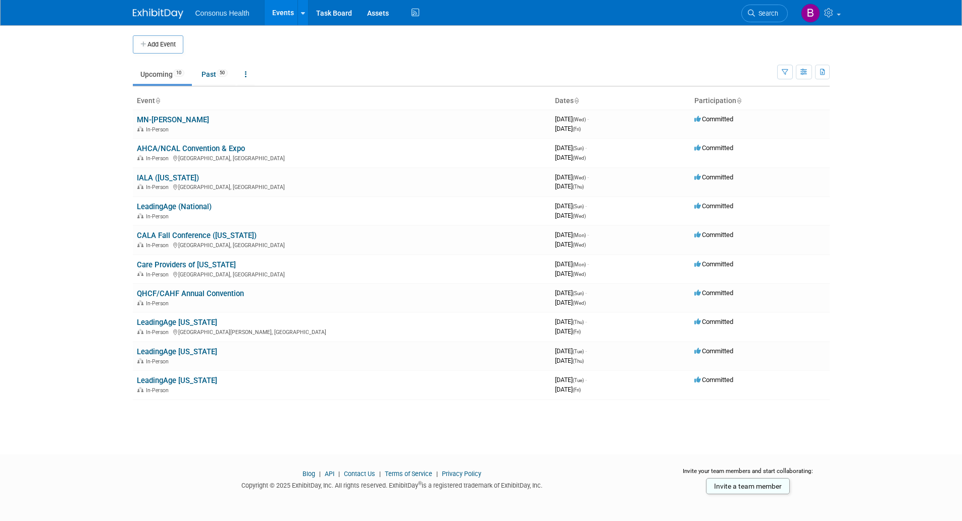  What do you see at coordinates (191, 148) in the screenshot?
I see `a: AHCA/NCAL Convention & Expo` at bounding box center [191, 148].